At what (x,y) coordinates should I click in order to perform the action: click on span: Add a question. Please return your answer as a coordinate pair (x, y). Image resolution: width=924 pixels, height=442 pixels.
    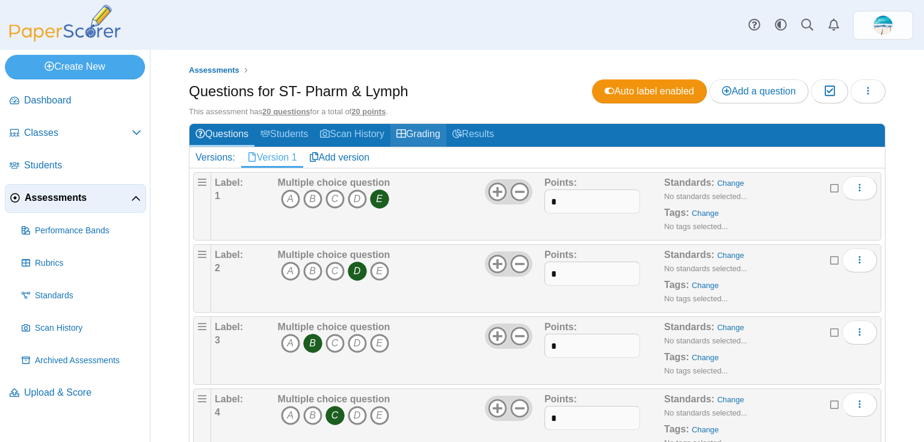
    Looking at the image, I should click on (759, 91).